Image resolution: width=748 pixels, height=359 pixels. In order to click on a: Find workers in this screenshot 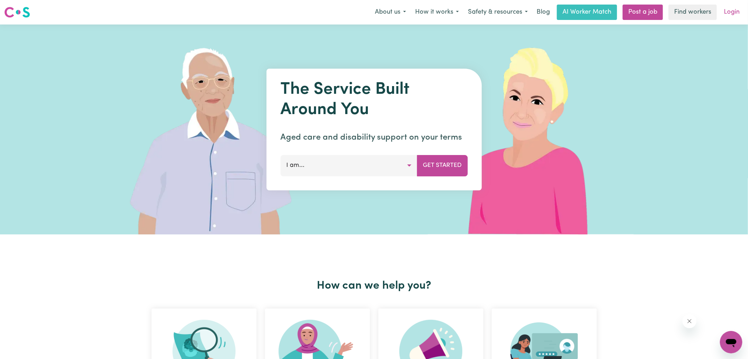, I will do `click(693, 12)`.